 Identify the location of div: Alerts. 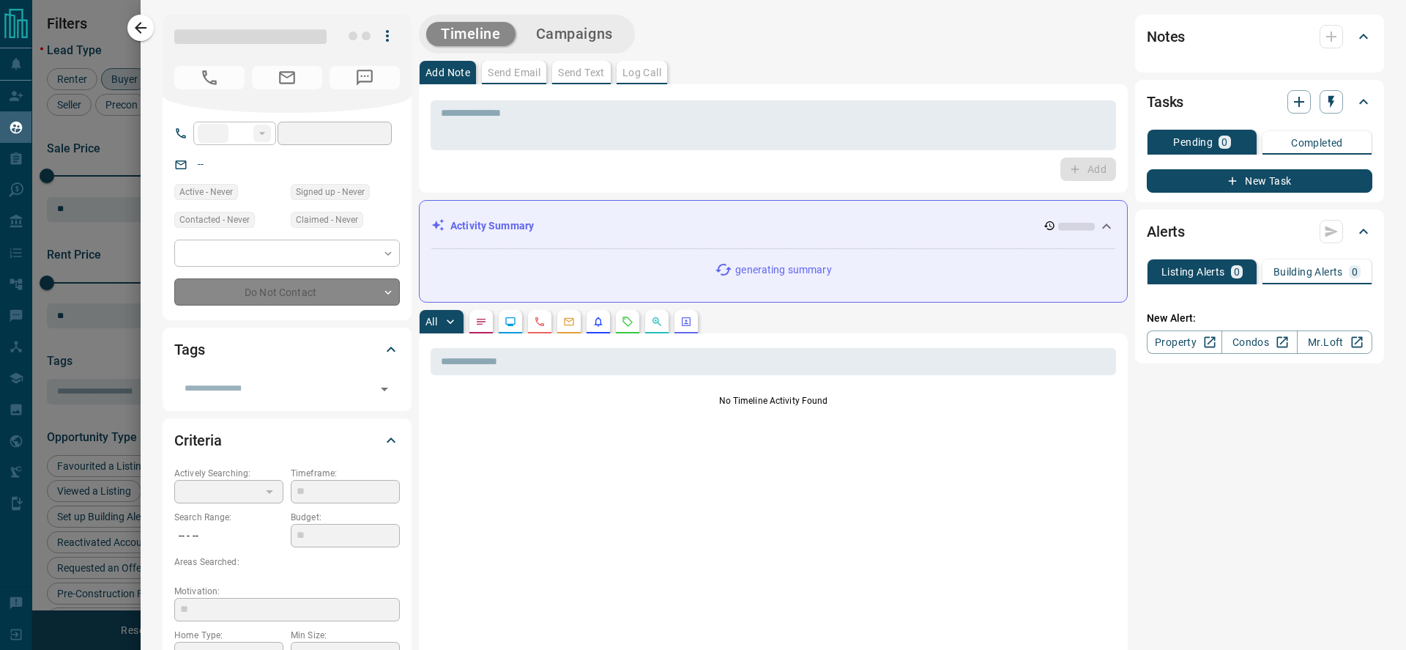
(1260, 231).